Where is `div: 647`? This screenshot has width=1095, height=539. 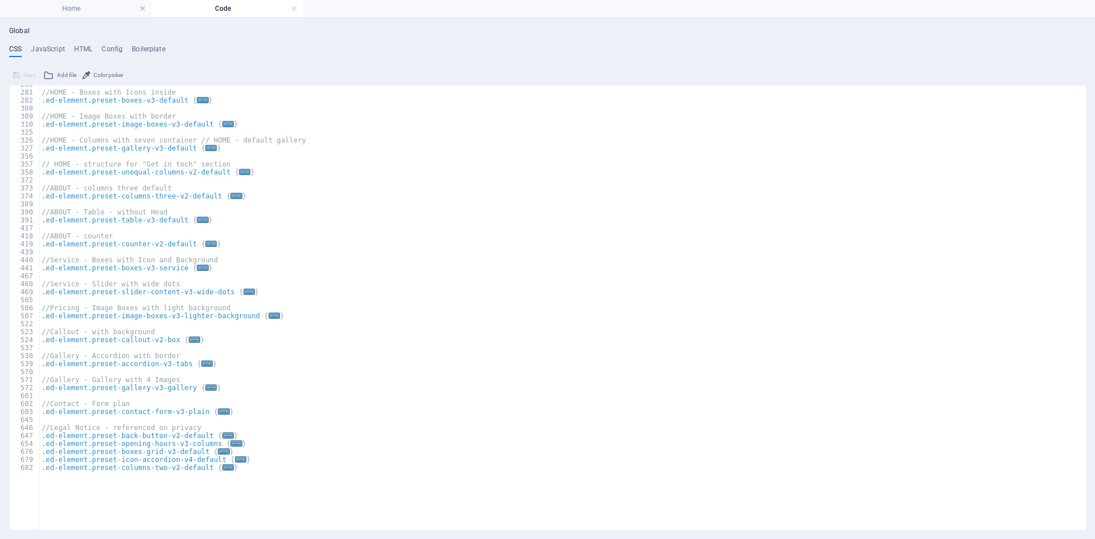 div: 647 is located at coordinates (25, 436).